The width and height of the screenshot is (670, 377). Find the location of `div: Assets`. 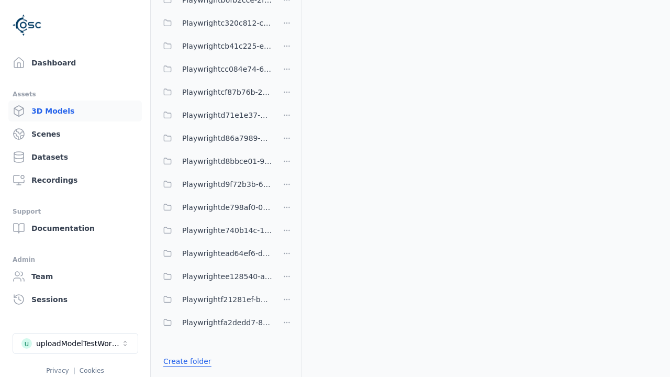

div: Assets is located at coordinates (75, 94).